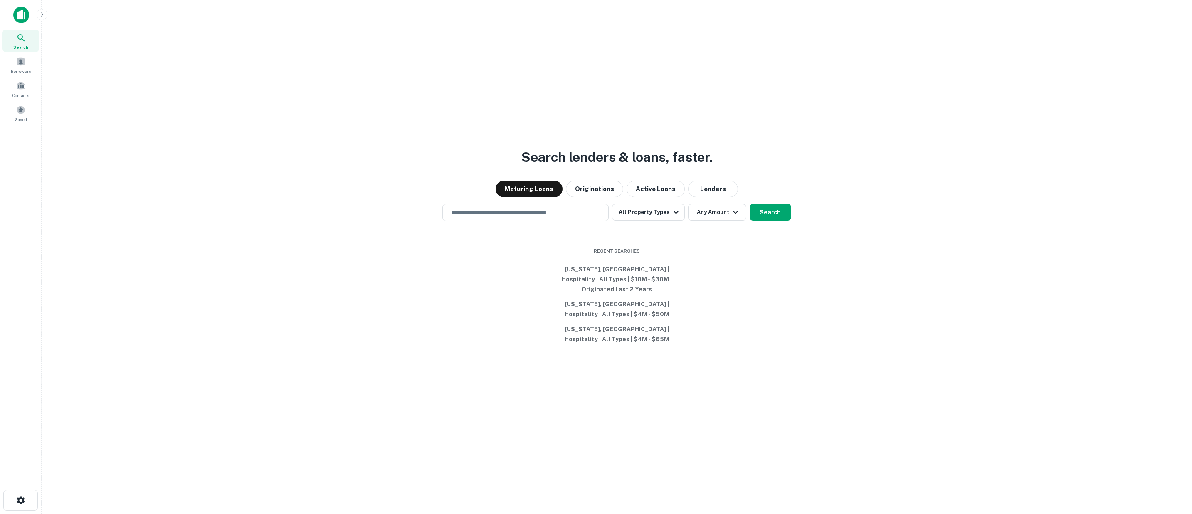 Image resolution: width=1192 pixels, height=514 pixels. I want to click on span: Recent Searches, so click(617, 251).